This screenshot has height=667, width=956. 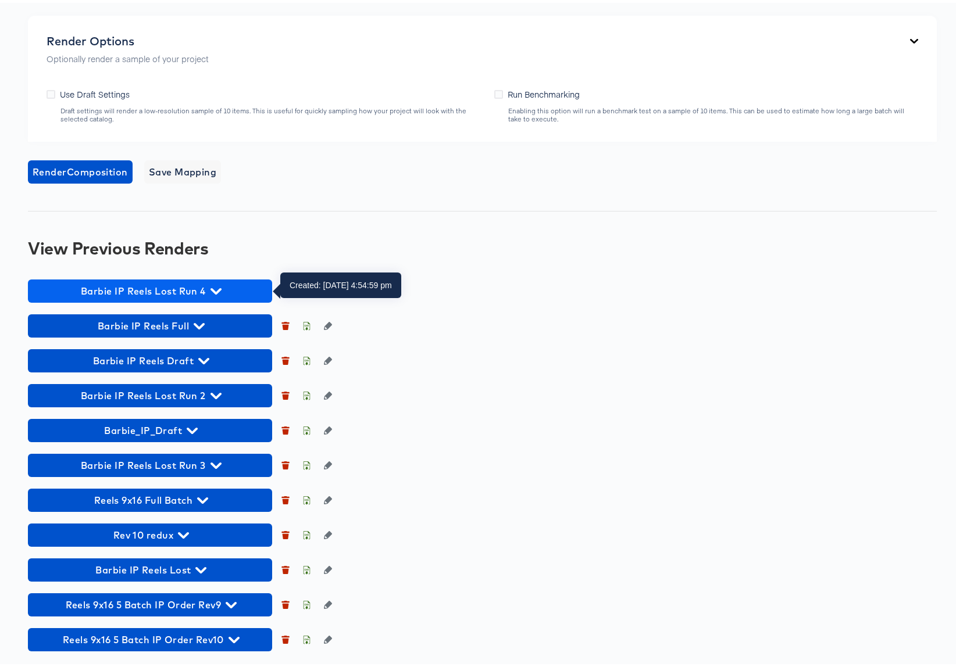 I want to click on span: Barbie IP Reels Lost Run 2, so click(x=150, y=393).